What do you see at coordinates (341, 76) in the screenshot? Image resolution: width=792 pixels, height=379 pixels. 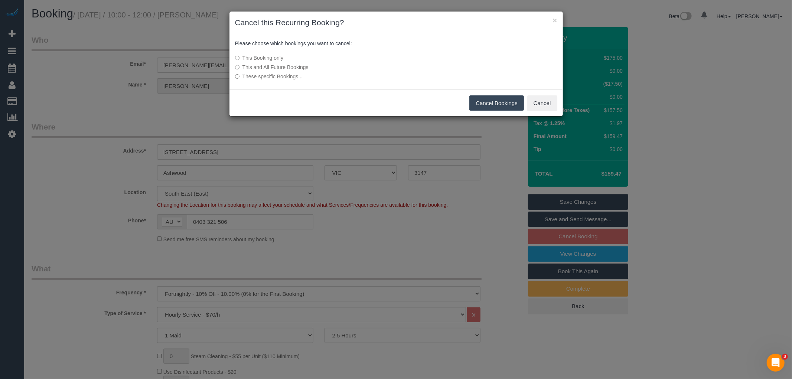 I see `label: These specific Bookings...` at bounding box center [341, 76].